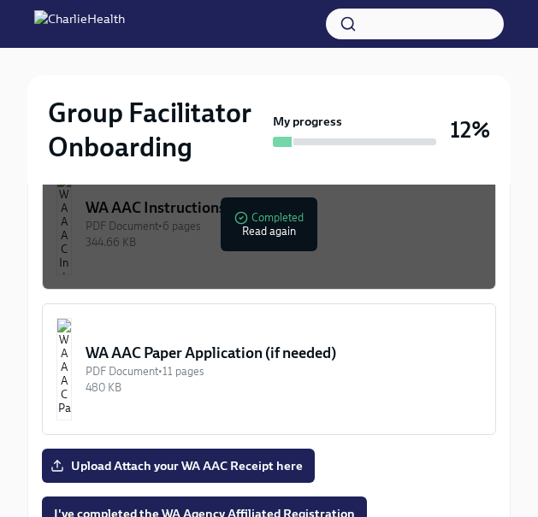  I want to click on div: PDF Document • 6 pages, so click(283, 226).